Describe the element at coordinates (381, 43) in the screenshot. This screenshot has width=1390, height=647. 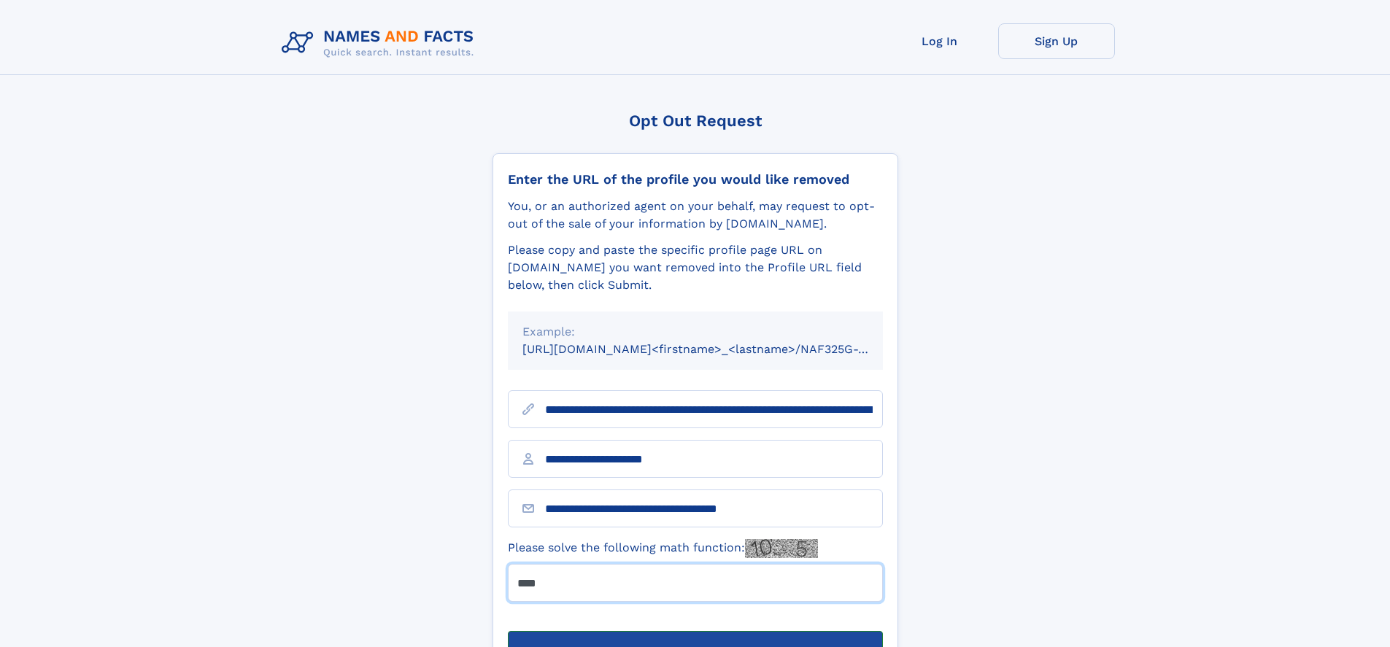
I see `img: Logo Names and Facts` at that location.